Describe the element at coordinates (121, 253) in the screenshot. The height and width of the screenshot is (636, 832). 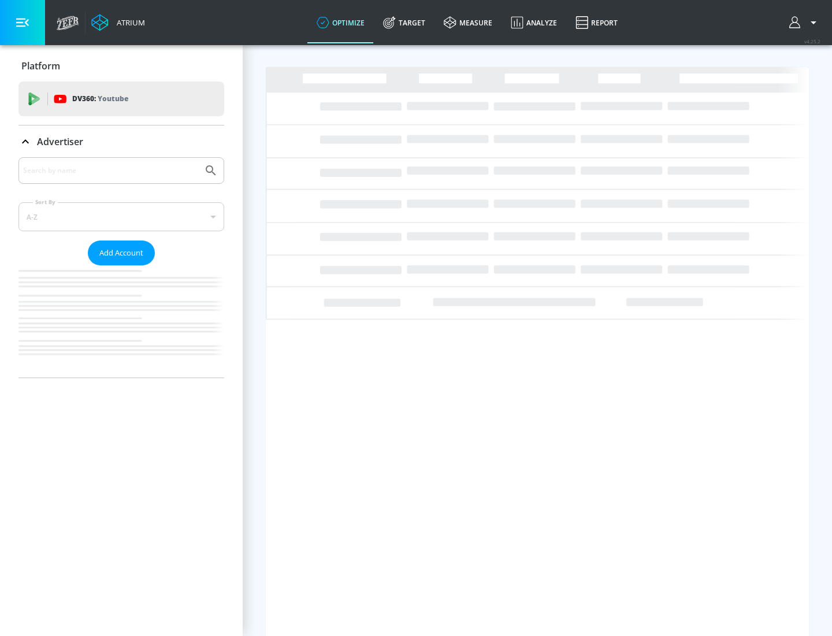
I see `button: Add Account` at that location.